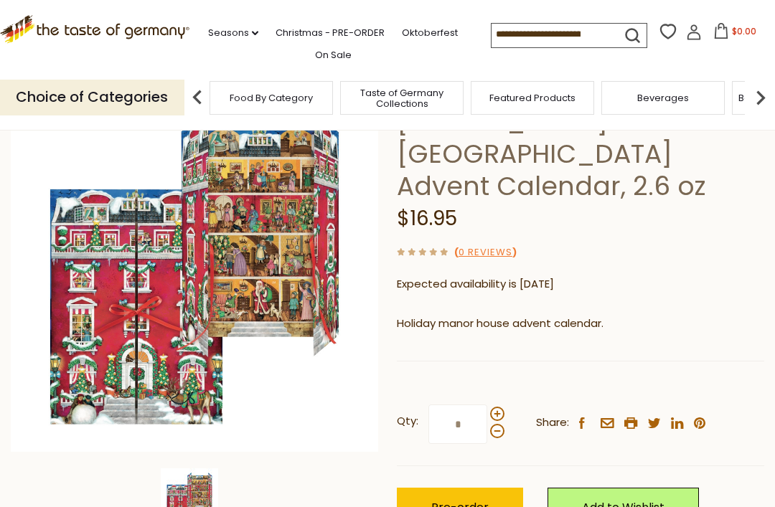  Describe the element at coordinates (408, 421) in the screenshot. I see `strong: Qty:` at that location.